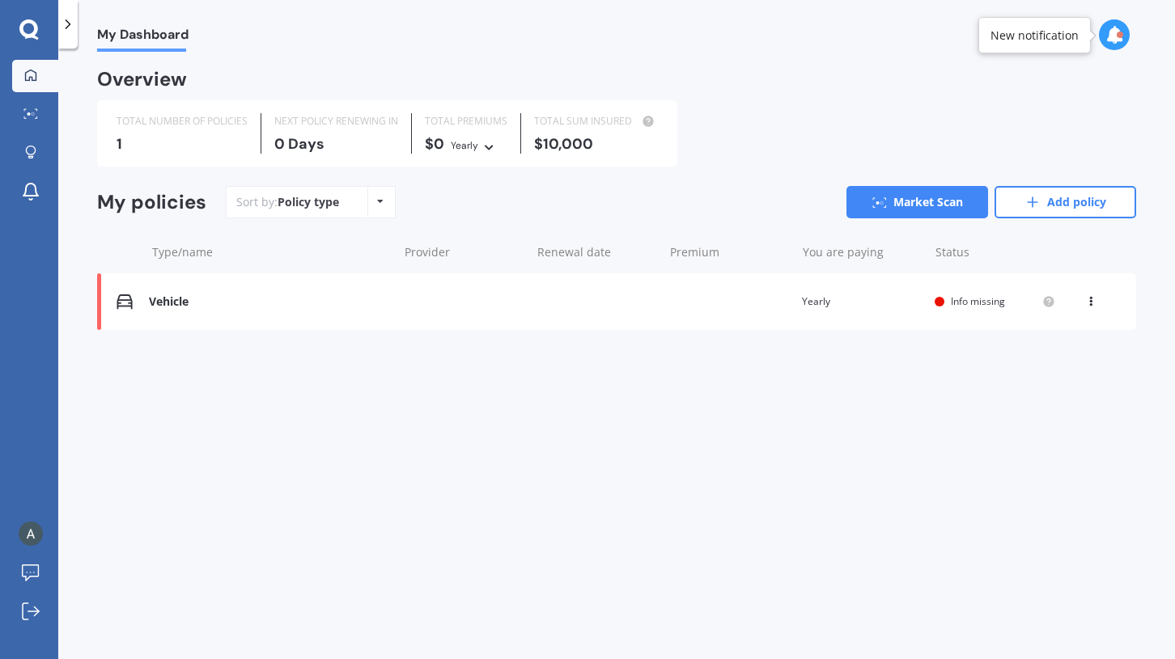 Image resolution: width=1175 pixels, height=659 pixels. What do you see at coordinates (995, 252) in the screenshot?
I see `div: Status` at bounding box center [995, 252].